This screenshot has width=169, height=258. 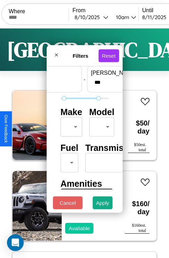 What do you see at coordinates (105, 10) in the screenshot?
I see `label: From` at bounding box center [105, 10].